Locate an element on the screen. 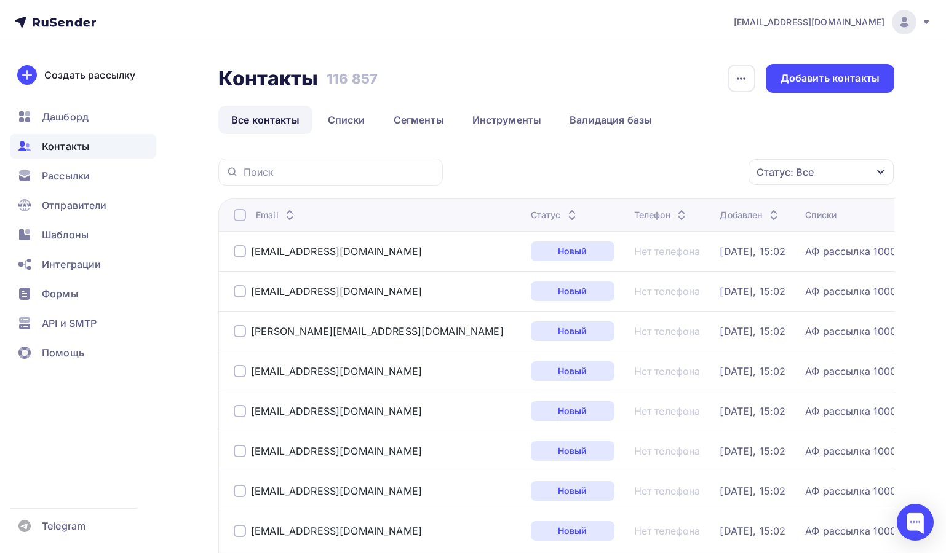 Image resolution: width=946 pixels, height=553 pixels. span: Дашборд is located at coordinates (65, 117).